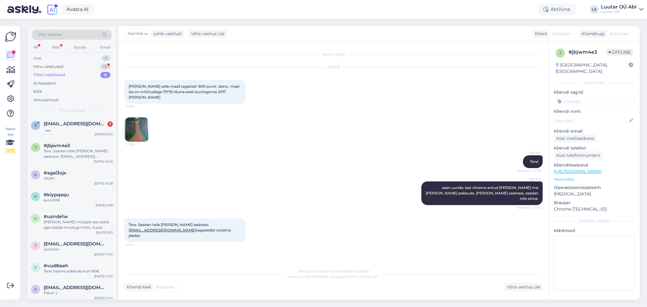 This screenshot has height=307, width=647. I want to click on div: Kliendi keel, so click(138, 287).